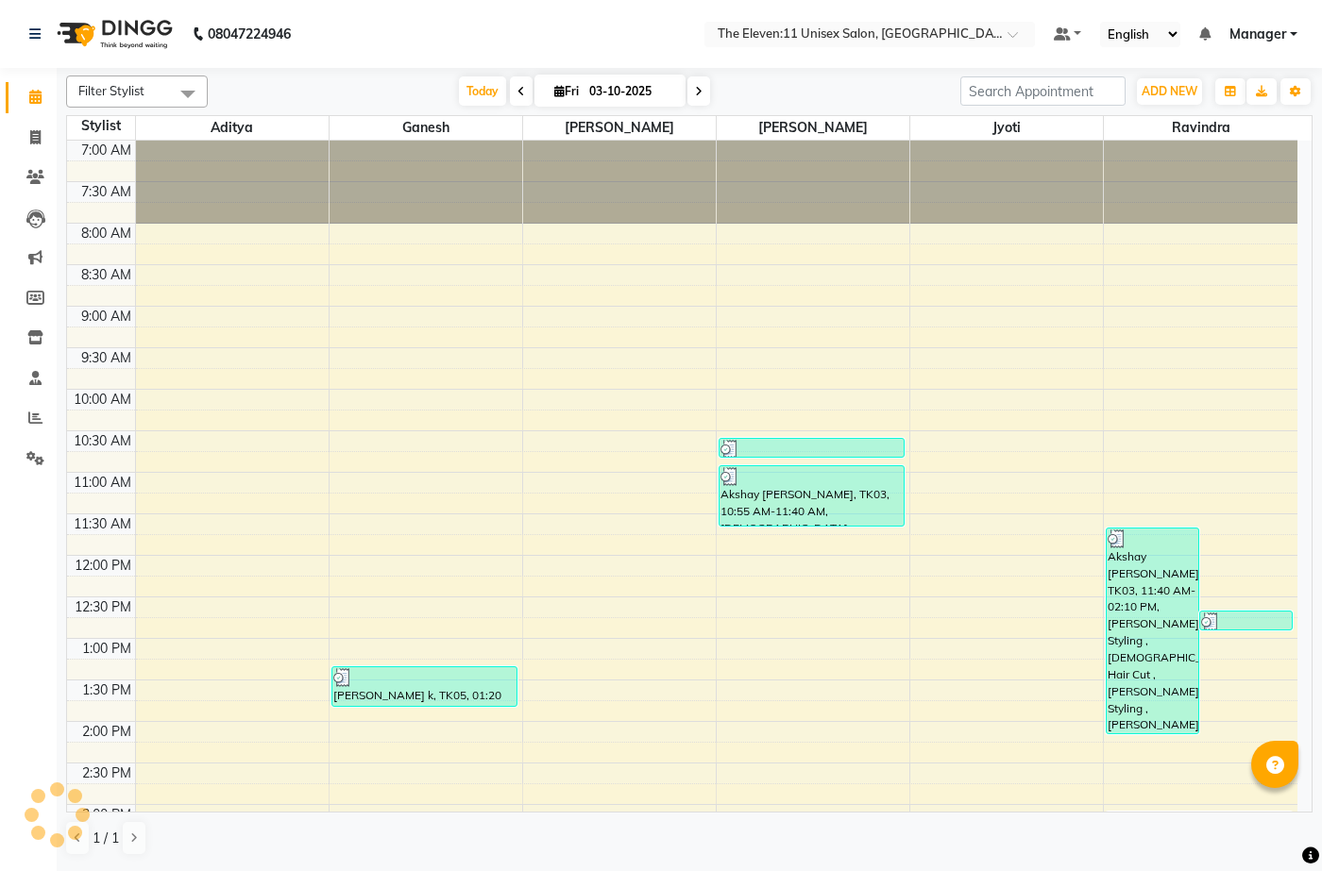 The height and width of the screenshot is (871, 1322). What do you see at coordinates (101, 126) in the screenshot?
I see `div: Stylist` at bounding box center [101, 126].